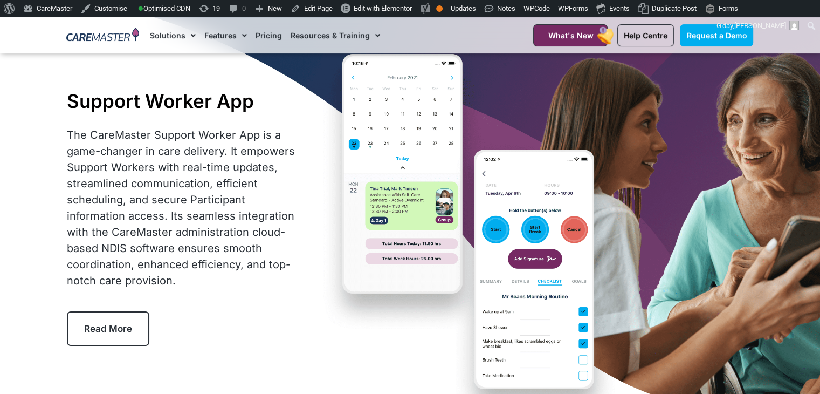 Image resolution: width=820 pixels, height=394 pixels. Describe the element at coordinates (440, 9) in the screenshot. I see `div: OK` at that location.